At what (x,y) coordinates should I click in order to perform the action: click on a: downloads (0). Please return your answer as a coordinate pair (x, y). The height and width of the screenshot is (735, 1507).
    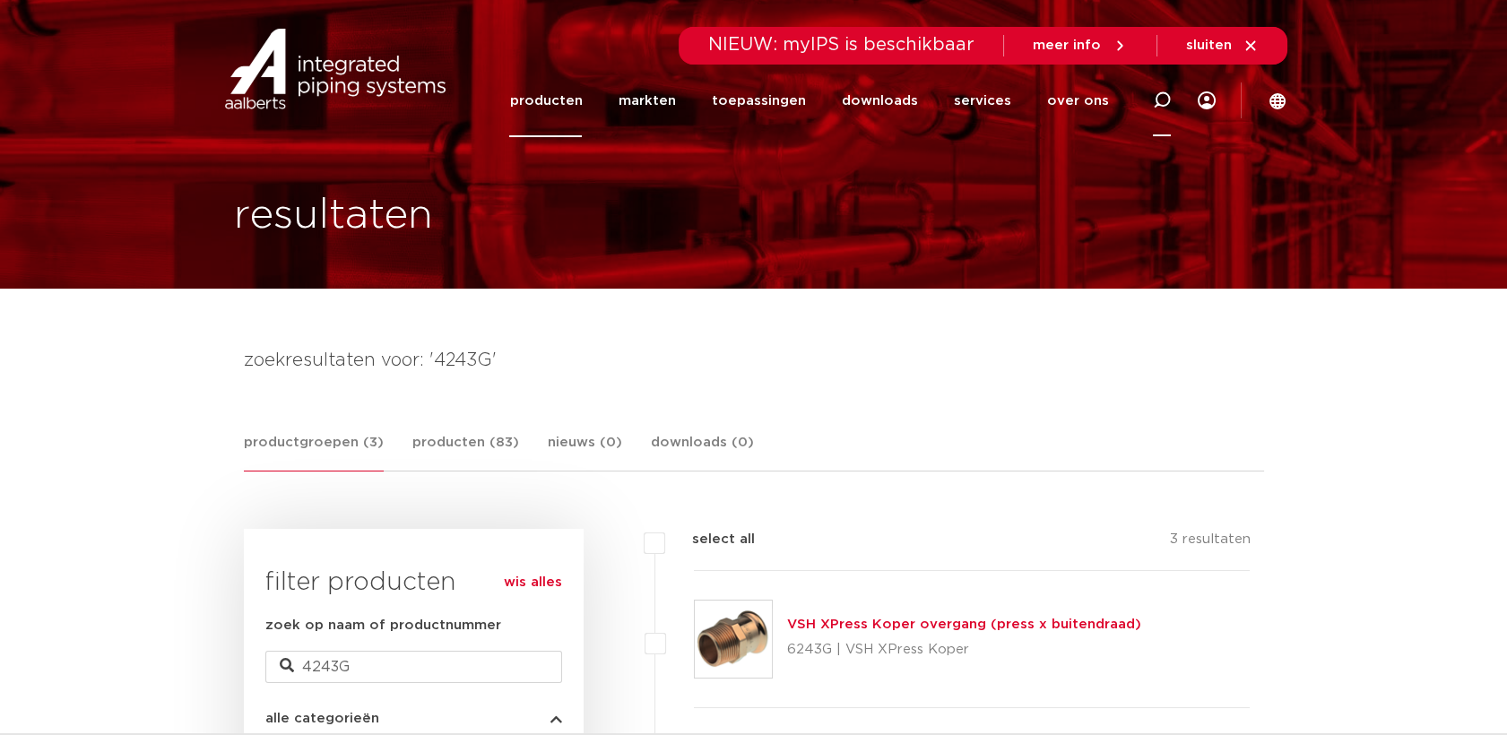
    Looking at the image, I should click on (702, 451).